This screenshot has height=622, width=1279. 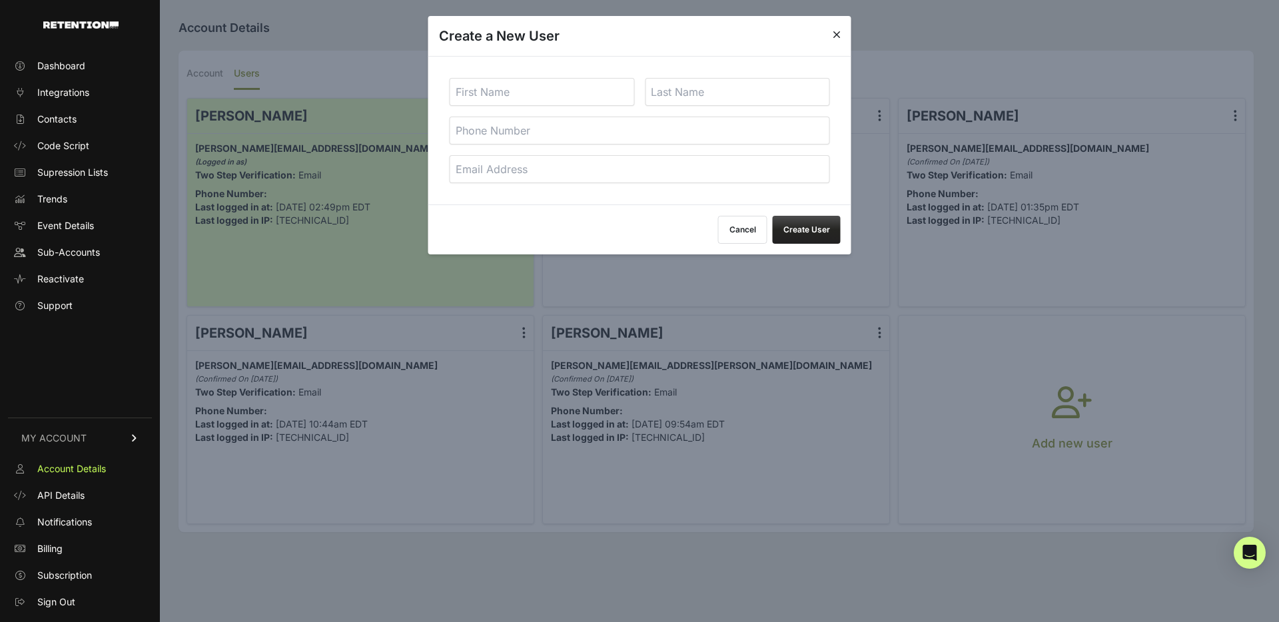 What do you see at coordinates (80, 172) in the screenshot?
I see `a: Supression Lists` at bounding box center [80, 172].